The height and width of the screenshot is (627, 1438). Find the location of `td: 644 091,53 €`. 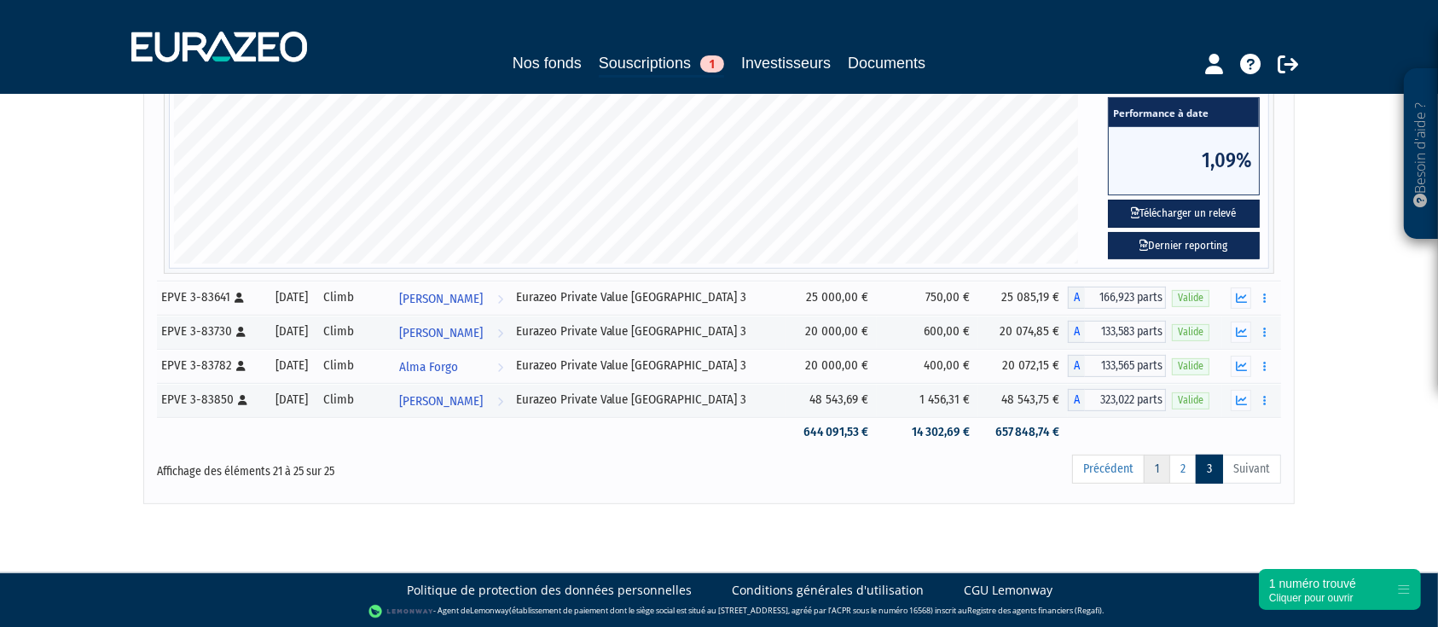

td: 644 091,53 € is located at coordinates (831, 431).